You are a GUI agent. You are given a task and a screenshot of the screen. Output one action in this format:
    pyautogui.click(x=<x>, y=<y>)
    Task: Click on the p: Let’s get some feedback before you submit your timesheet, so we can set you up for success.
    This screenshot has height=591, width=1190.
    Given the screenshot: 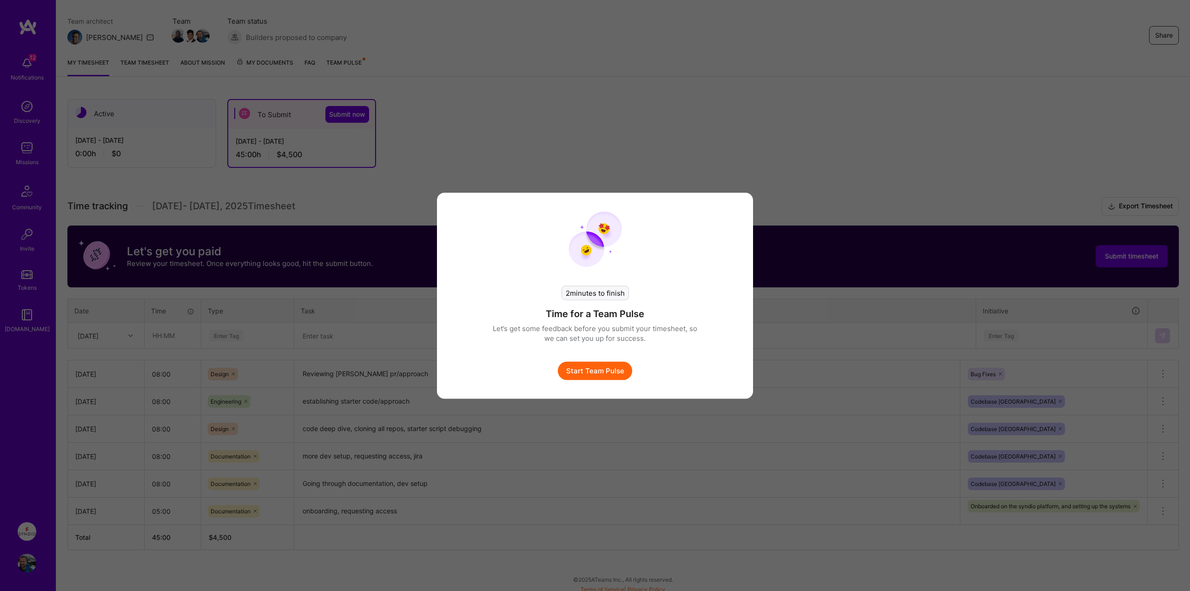 What is the action you would take?
    pyautogui.click(x=595, y=333)
    